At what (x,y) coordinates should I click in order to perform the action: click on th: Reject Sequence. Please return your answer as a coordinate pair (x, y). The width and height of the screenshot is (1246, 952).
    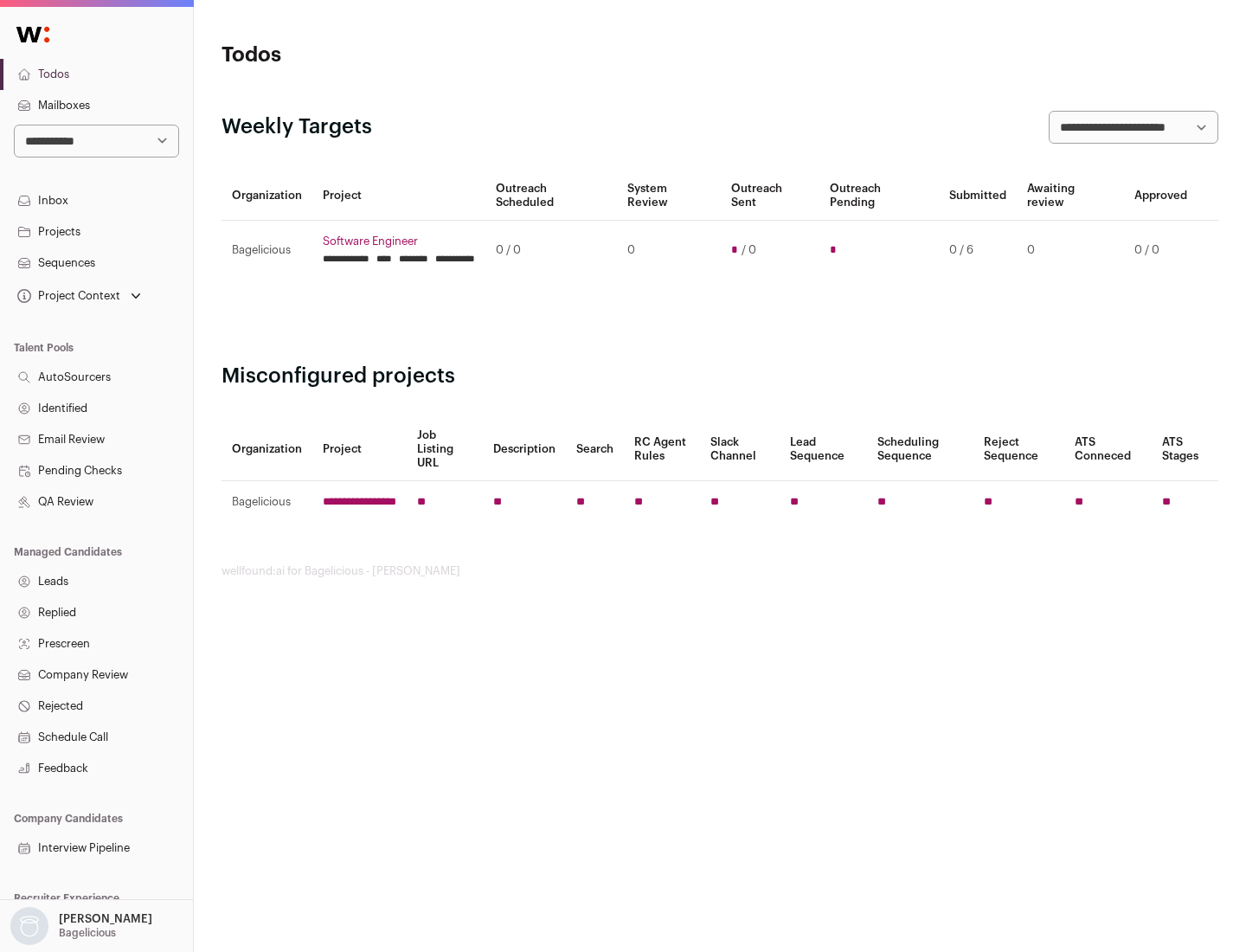
    Looking at the image, I should click on (1019, 449).